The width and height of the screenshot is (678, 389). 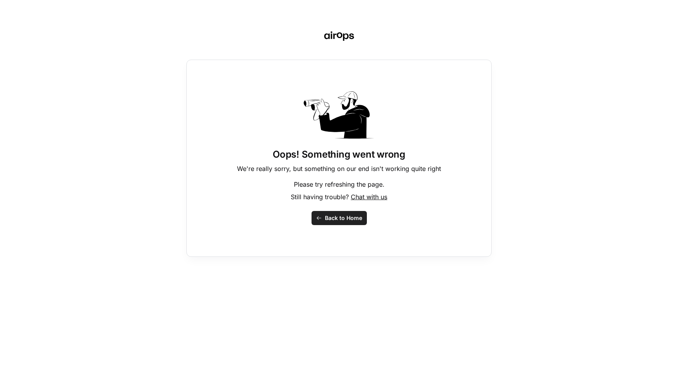 I want to click on span: Chat with us, so click(x=369, y=197).